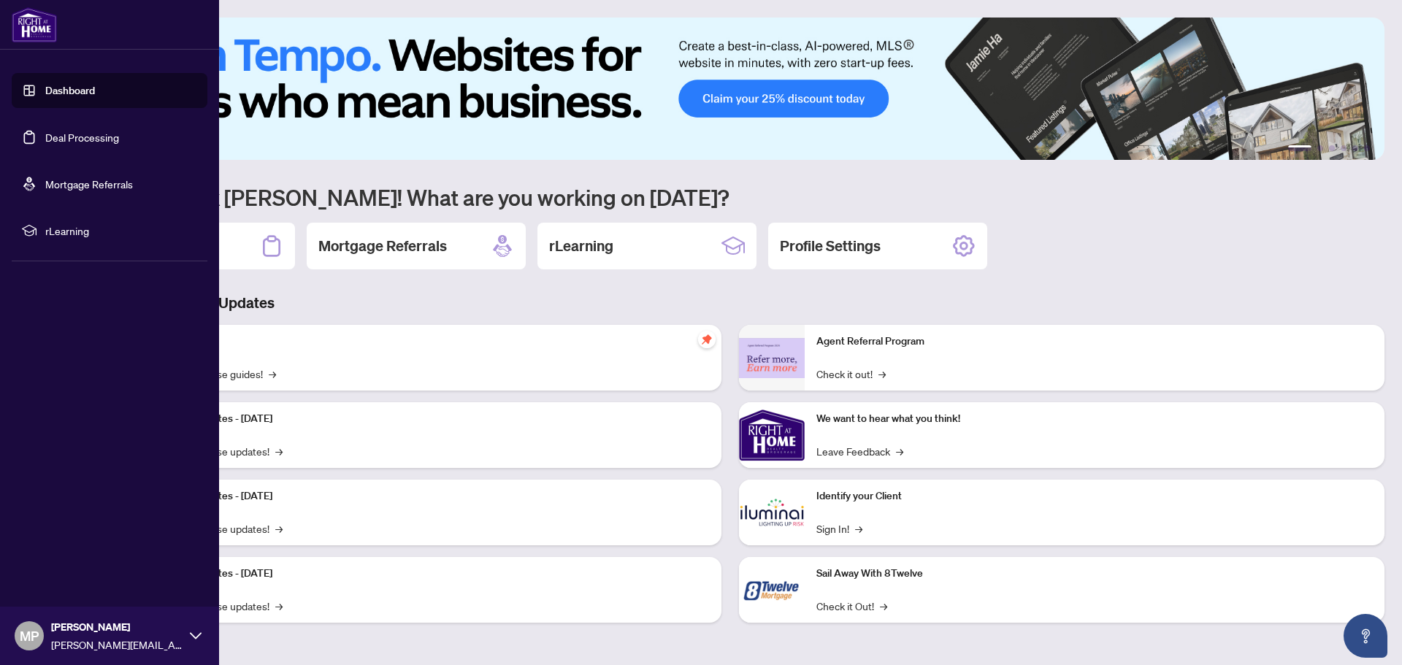  Describe the element at coordinates (383, 246) in the screenshot. I see `h2: Mortgage Referrals` at that location.